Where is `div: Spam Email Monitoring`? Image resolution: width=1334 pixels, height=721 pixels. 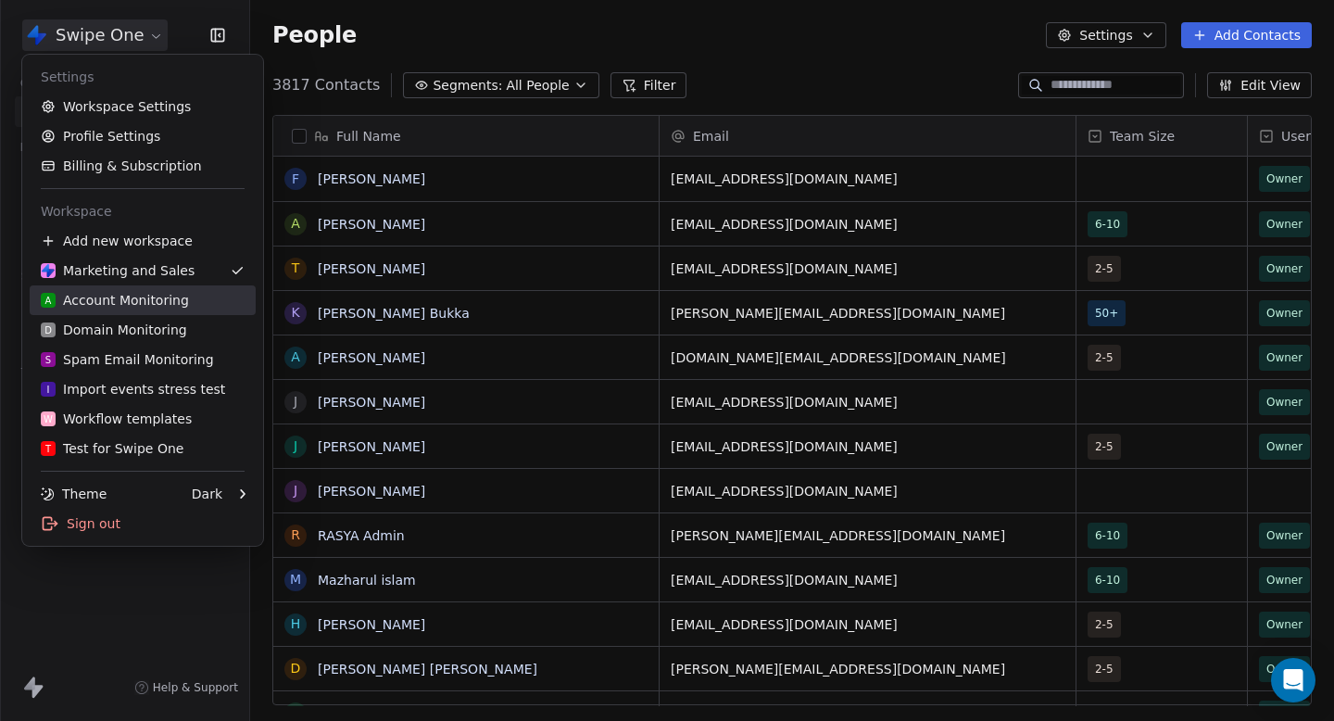 div: Spam Email Monitoring is located at coordinates (127, 359).